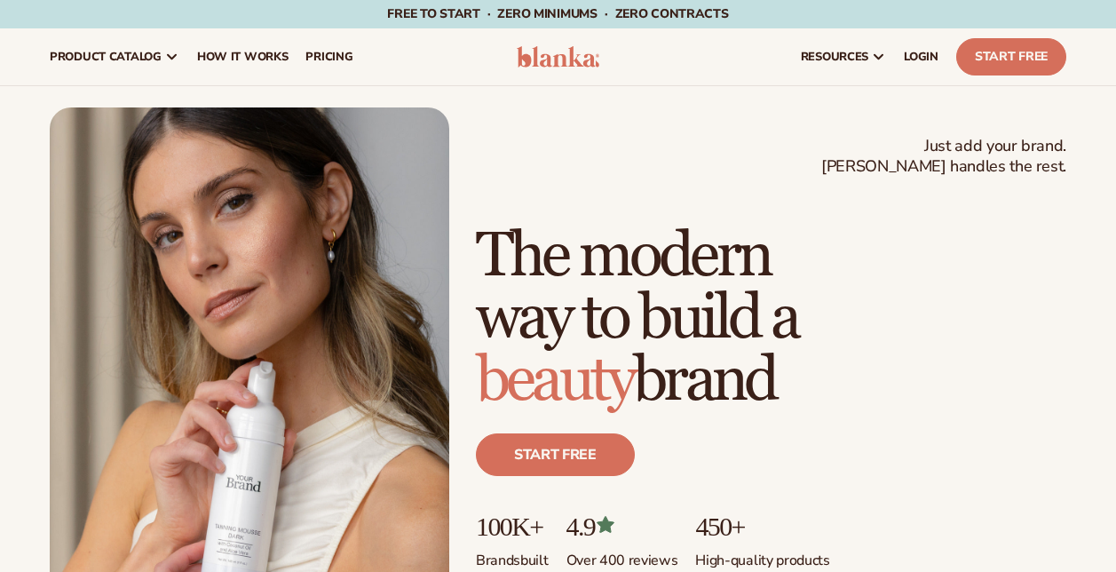  What do you see at coordinates (106, 57) in the screenshot?
I see `span: product catalog` at bounding box center [106, 57].